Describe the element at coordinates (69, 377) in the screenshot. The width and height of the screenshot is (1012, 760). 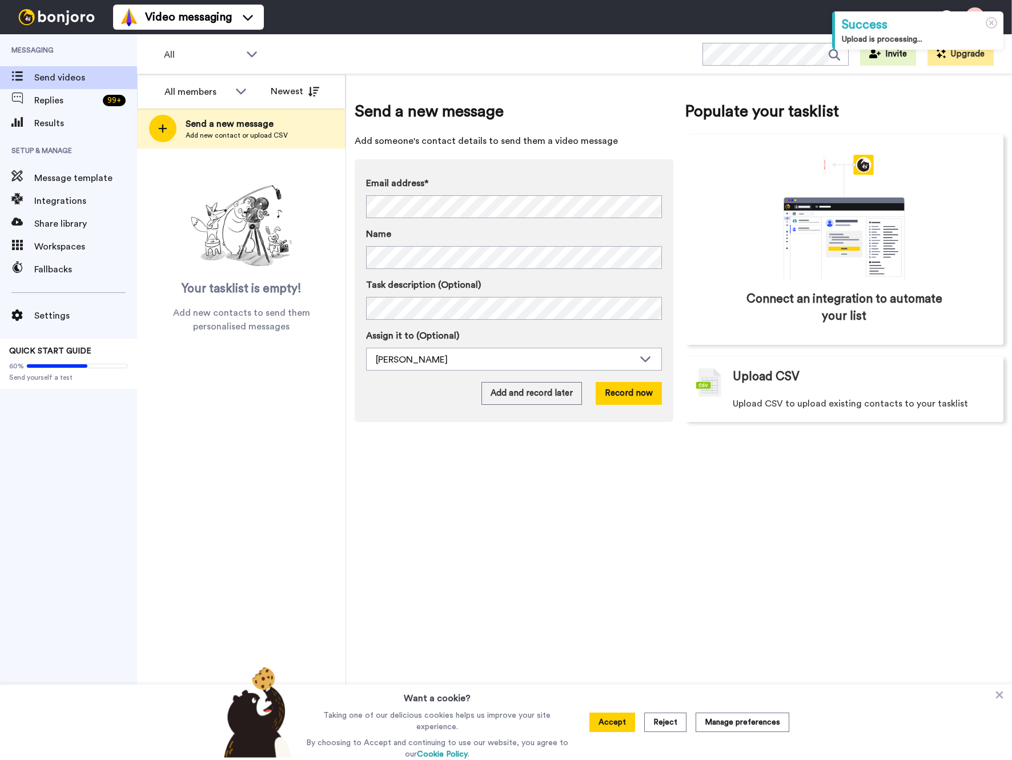
I see `span: Send yourself a test` at that location.